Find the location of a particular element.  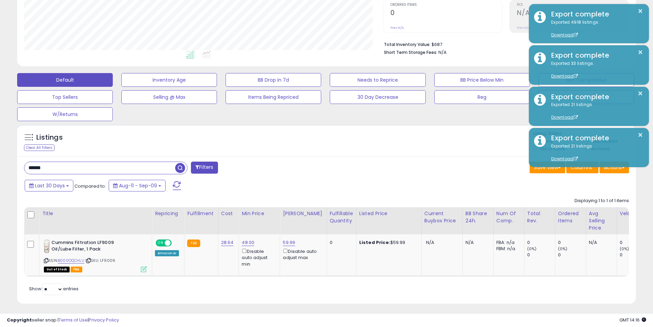

span: Compared to: is located at coordinates (90, 186).